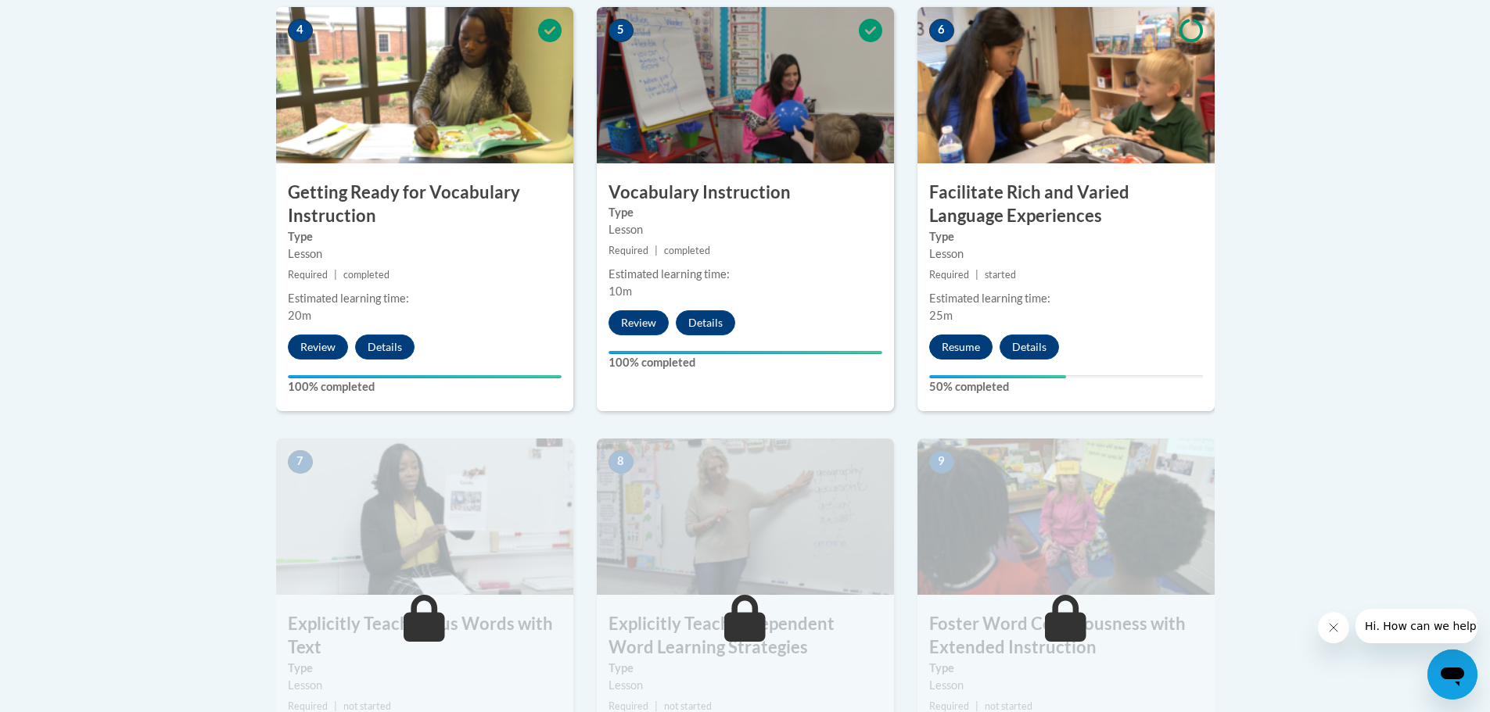 This screenshot has height=712, width=1490. What do you see at coordinates (621, 30) in the screenshot?
I see `span: 5` at bounding box center [621, 30].